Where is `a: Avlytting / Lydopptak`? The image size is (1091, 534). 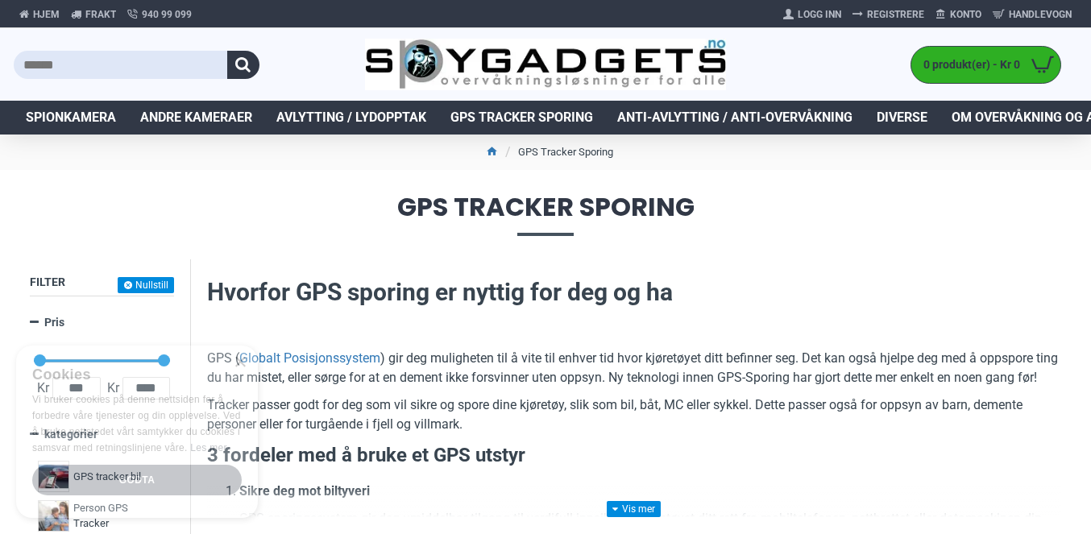
a: Avlytting / Lydopptak is located at coordinates (351, 118).